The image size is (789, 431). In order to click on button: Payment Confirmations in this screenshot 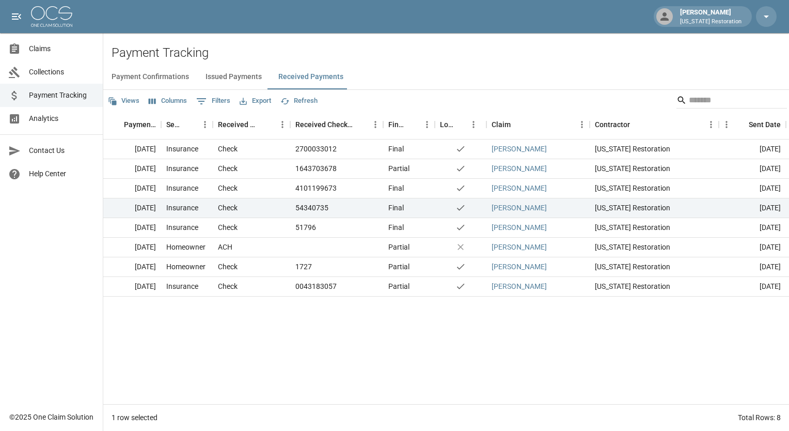, I will do `click(150, 77)`.